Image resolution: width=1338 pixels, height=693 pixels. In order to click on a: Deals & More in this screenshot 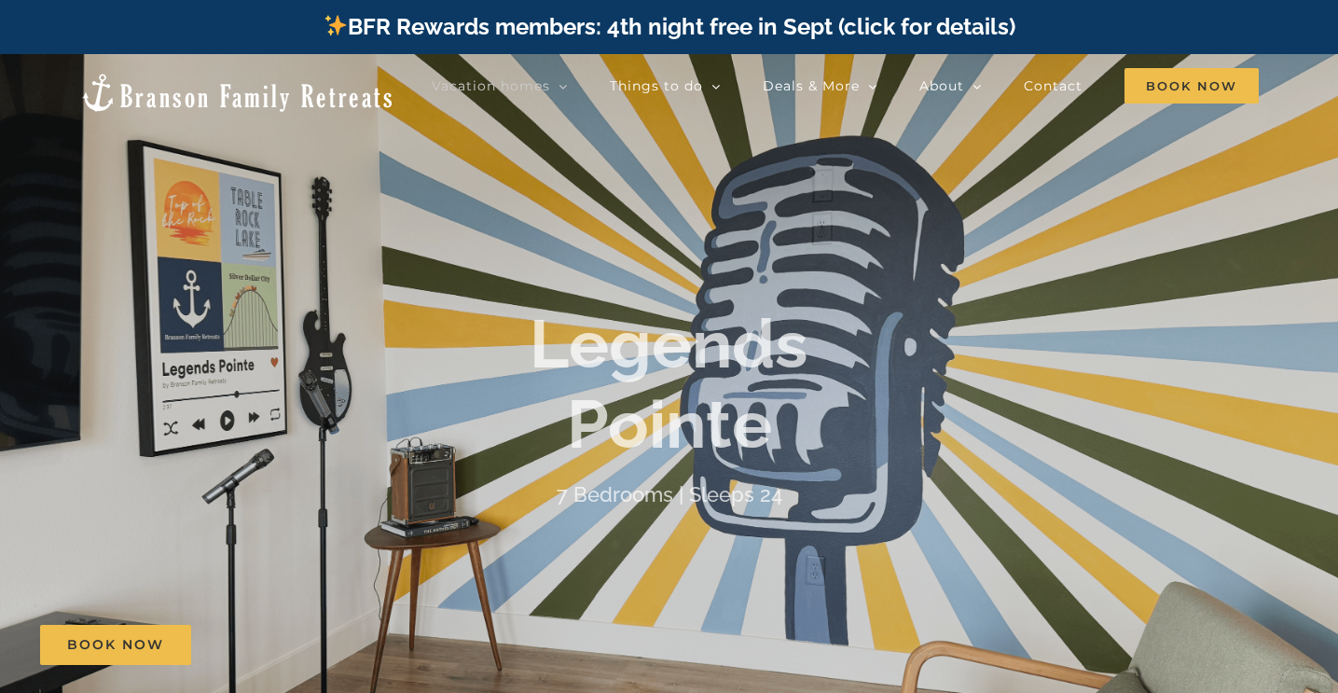, I will do `click(820, 86)`.